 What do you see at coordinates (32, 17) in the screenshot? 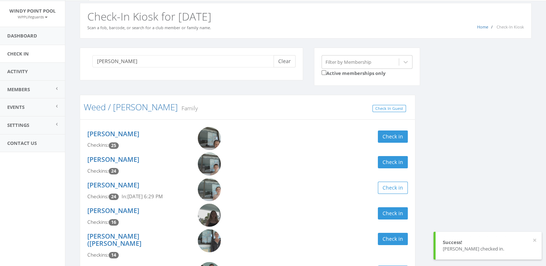
I see `small: WPPLifeguards` at bounding box center [32, 17].